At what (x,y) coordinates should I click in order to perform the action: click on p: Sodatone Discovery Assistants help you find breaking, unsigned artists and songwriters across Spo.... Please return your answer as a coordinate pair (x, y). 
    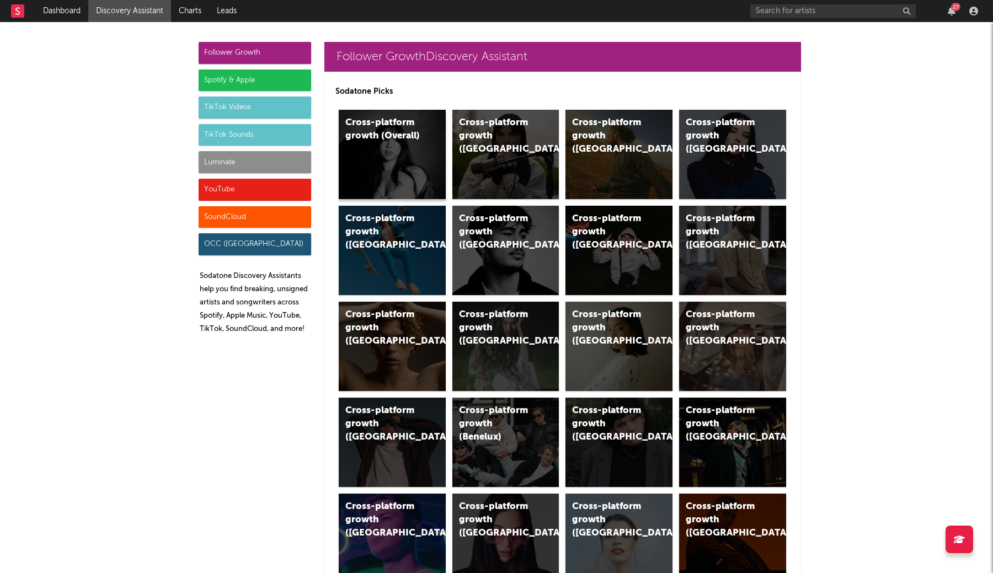
    Looking at the image, I should click on (255, 303).